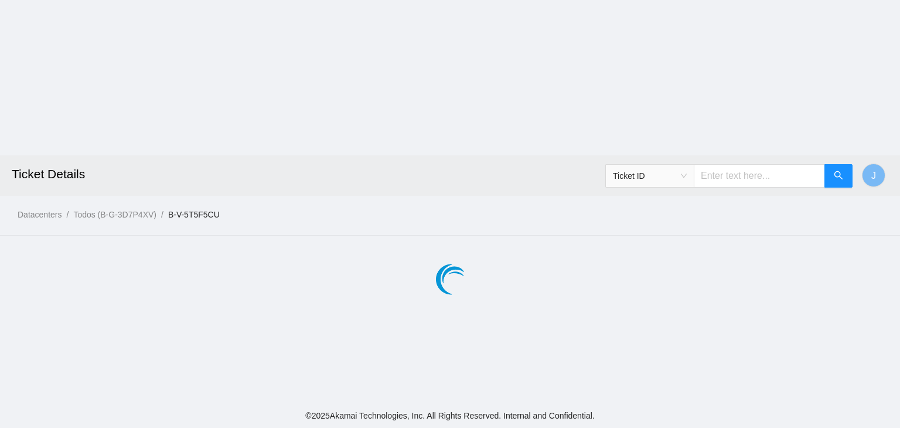 This screenshot has height=428, width=900. Describe the element at coordinates (39, 215) in the screenshot. I see `a: Datacenters` at that location.